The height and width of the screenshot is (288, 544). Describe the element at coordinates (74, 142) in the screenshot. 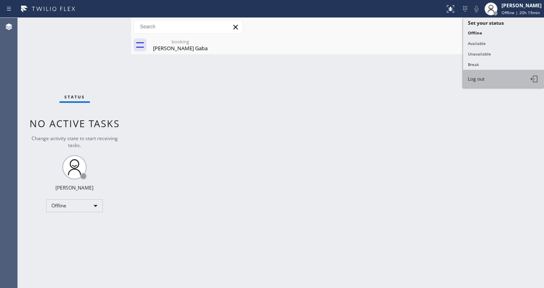

I see `span: Change activity state to start receiving tasks.` at that location.